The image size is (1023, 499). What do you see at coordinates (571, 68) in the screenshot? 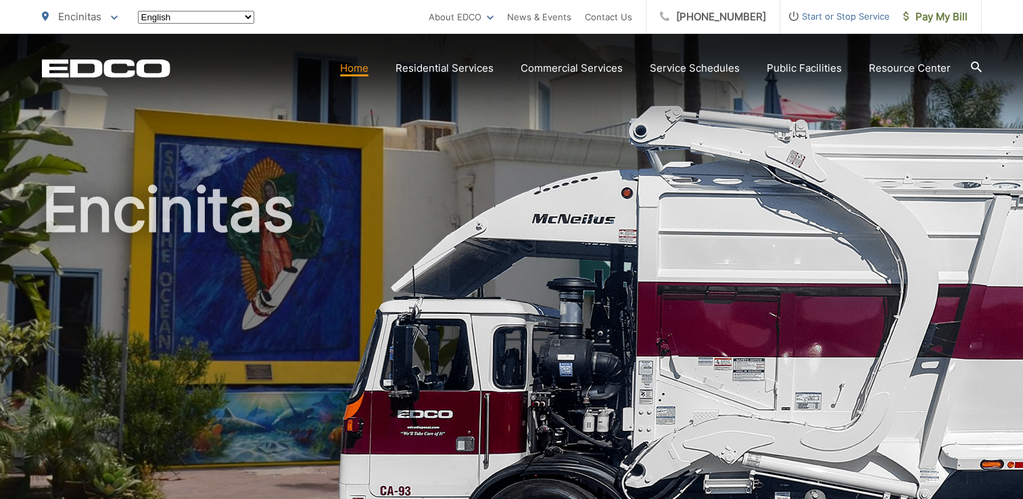
I see `a: Commercial Services` at bounding box center [571, 68].